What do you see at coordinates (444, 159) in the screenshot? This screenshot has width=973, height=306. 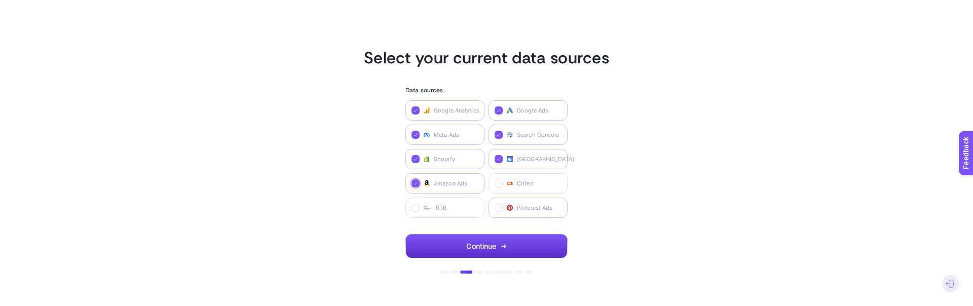 I see `span: Shopify` at bounding box center [444, 159].